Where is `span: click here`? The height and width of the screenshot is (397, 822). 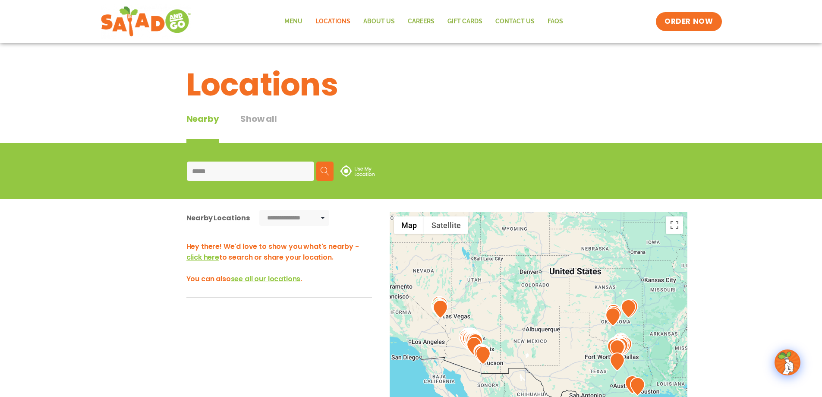
span: click here is located at coordinates (203, 257).